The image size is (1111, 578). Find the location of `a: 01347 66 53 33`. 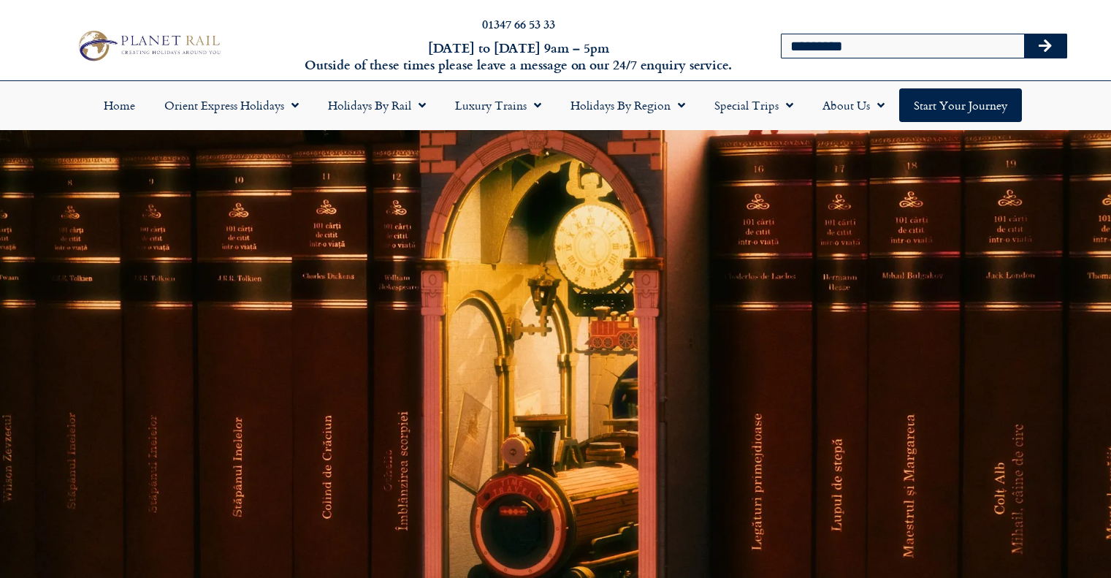

a: 01347 66 53 33 is located at coordinates (518, 23).